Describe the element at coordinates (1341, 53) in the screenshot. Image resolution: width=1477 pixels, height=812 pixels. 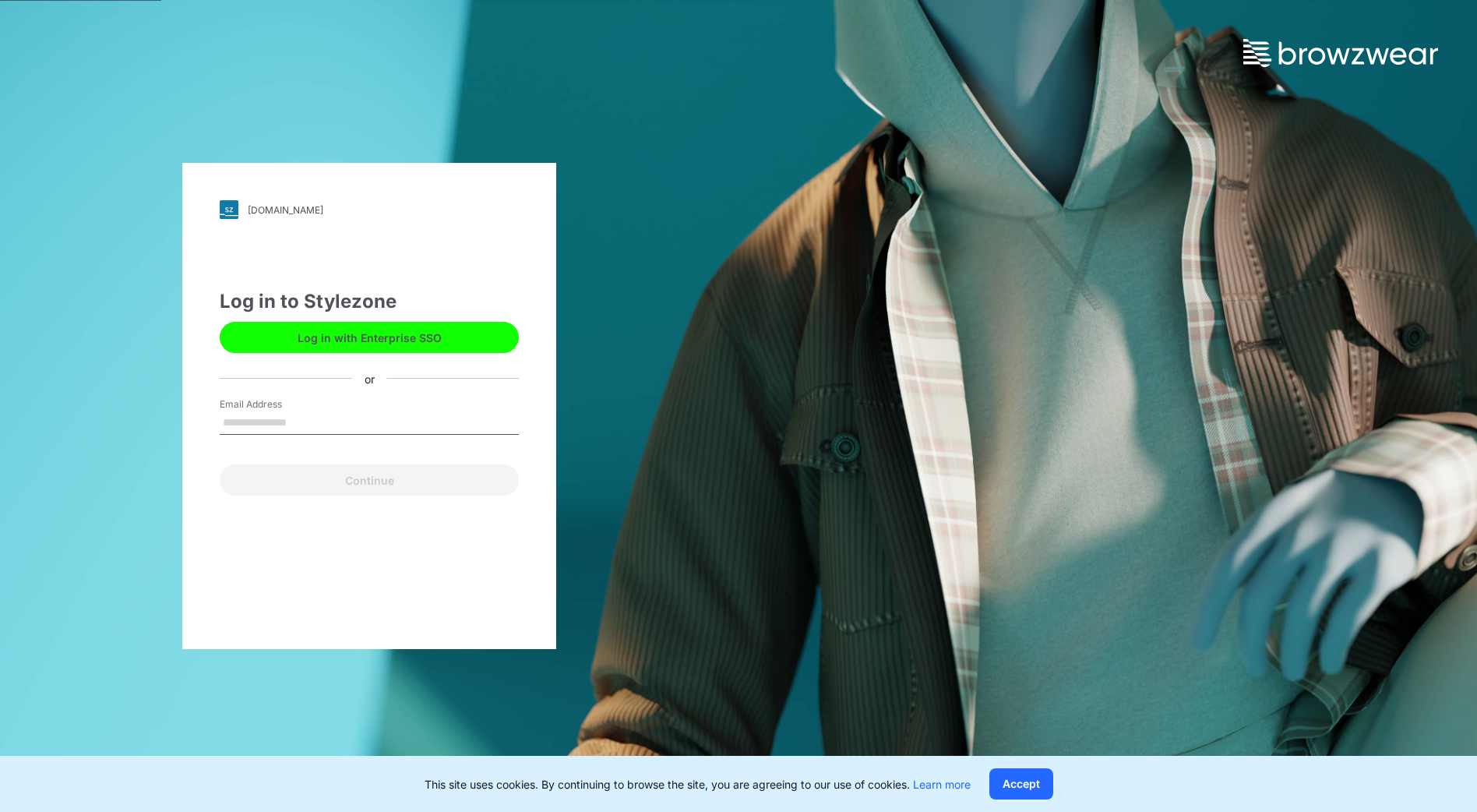
I see `img: browzwear-logo.73288ffb.svg` at that location.